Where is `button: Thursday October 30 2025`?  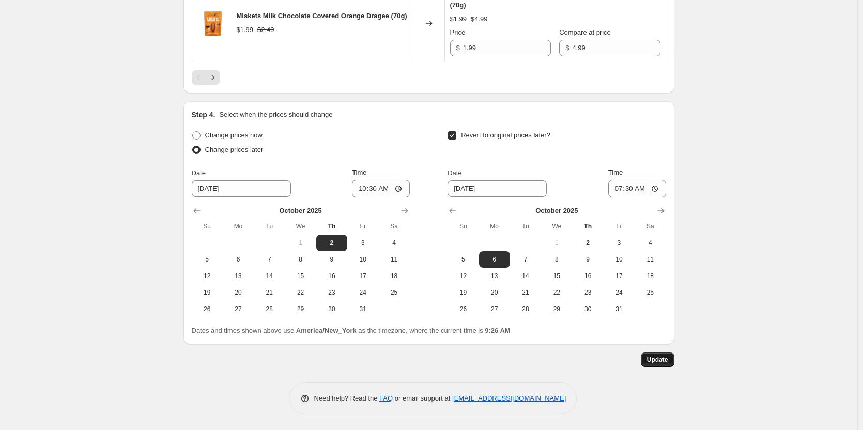 button: Thursday October 30 2025 is located at coordinates (332, 309).